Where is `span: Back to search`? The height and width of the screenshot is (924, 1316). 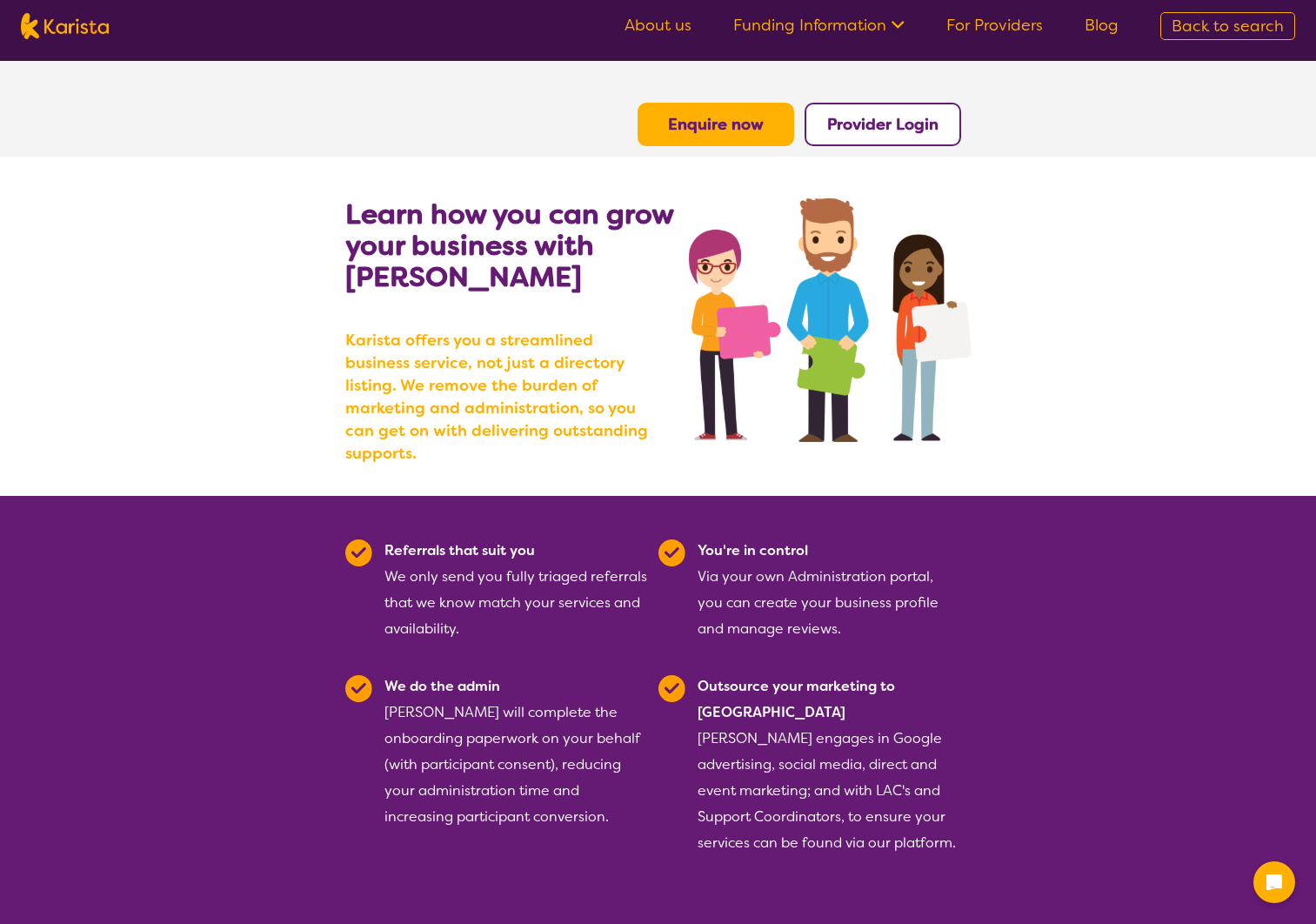 span: Back to search is located at coordinates (1228, 26).